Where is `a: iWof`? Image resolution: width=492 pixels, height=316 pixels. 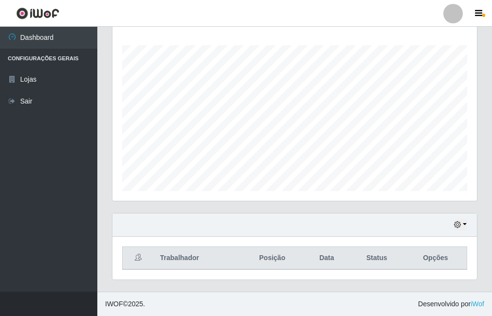 a: iWof is located at coordinates (477, 304).